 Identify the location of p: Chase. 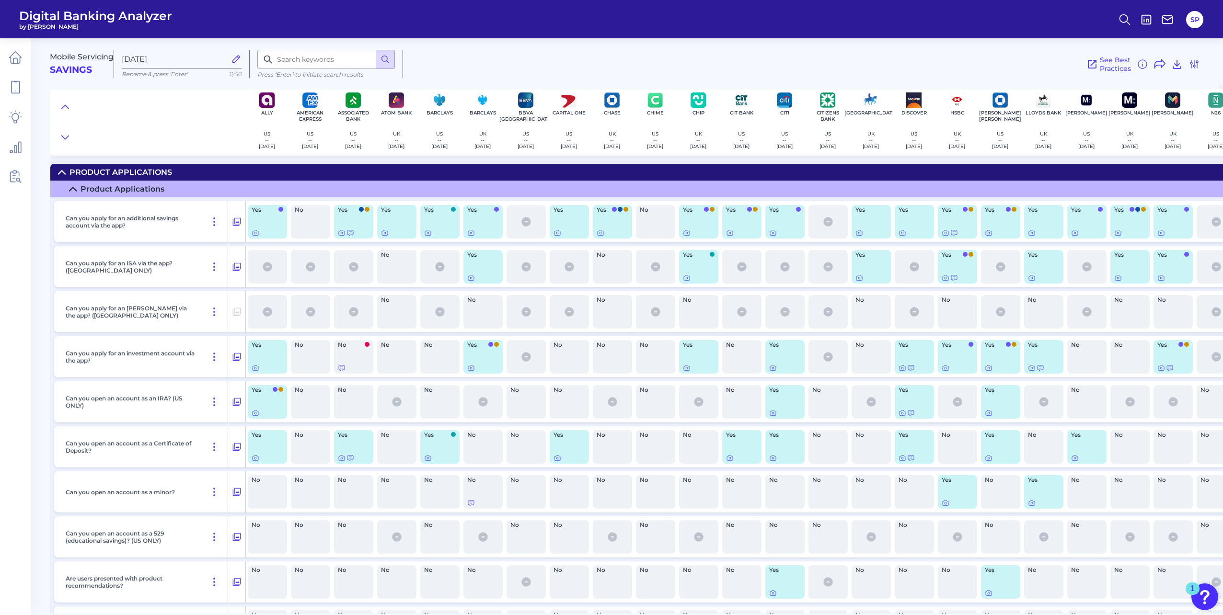
(612, 113).